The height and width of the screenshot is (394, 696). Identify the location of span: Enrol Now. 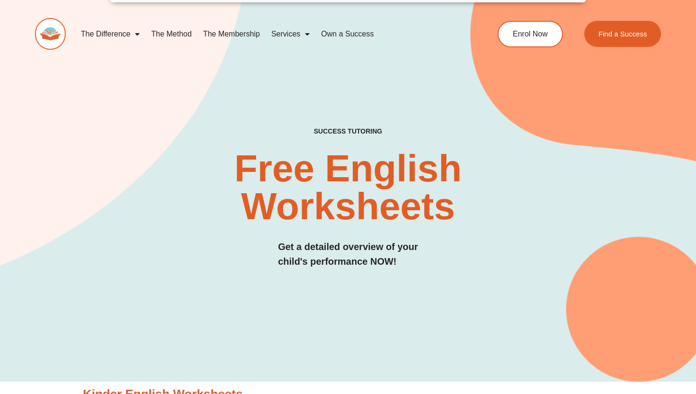
(530, 34).